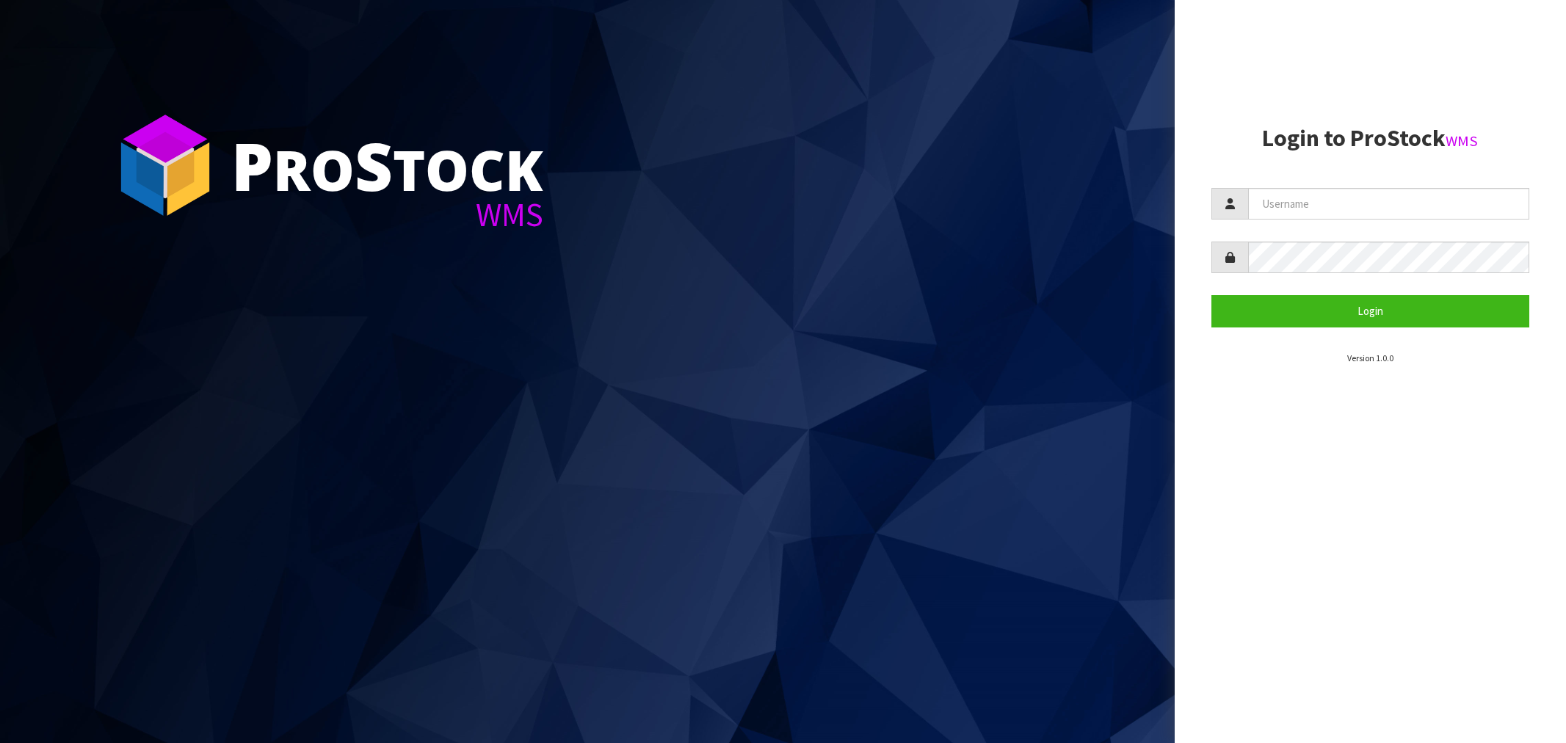 Image resolution: width=1566 pixels, height=743 pixels. What do you see at coordinates (1370, 358) in the screenshot?
I see `small: Version 1.0.0` at bounding box center [1370, 358].